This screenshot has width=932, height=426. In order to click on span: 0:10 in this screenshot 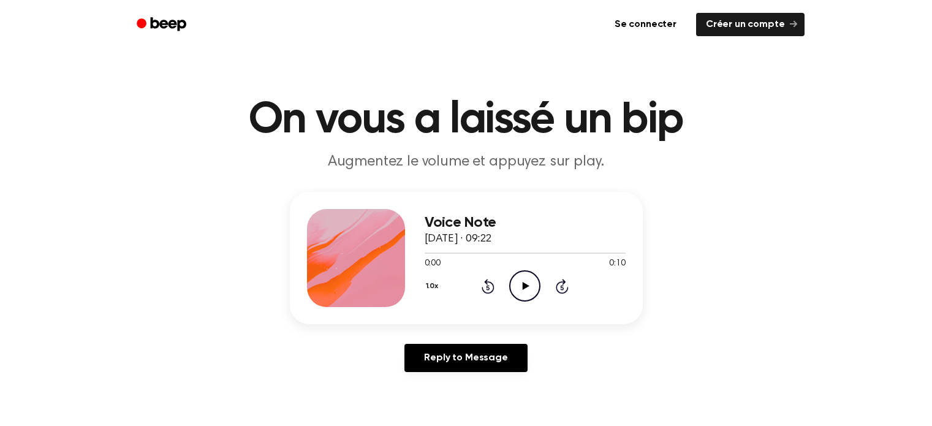, I will do `click(617, 263)`.